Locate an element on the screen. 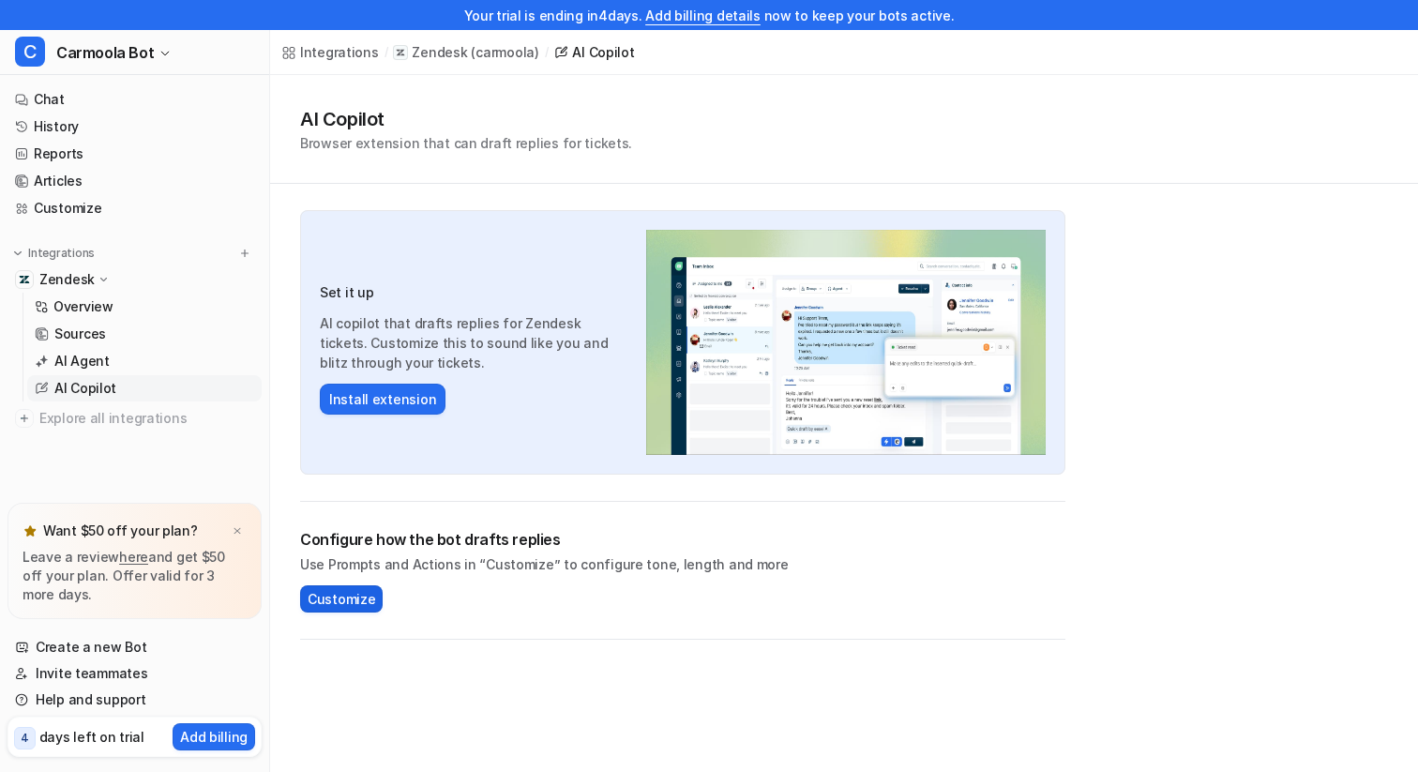  a: History is located at coordinates (134, 127).